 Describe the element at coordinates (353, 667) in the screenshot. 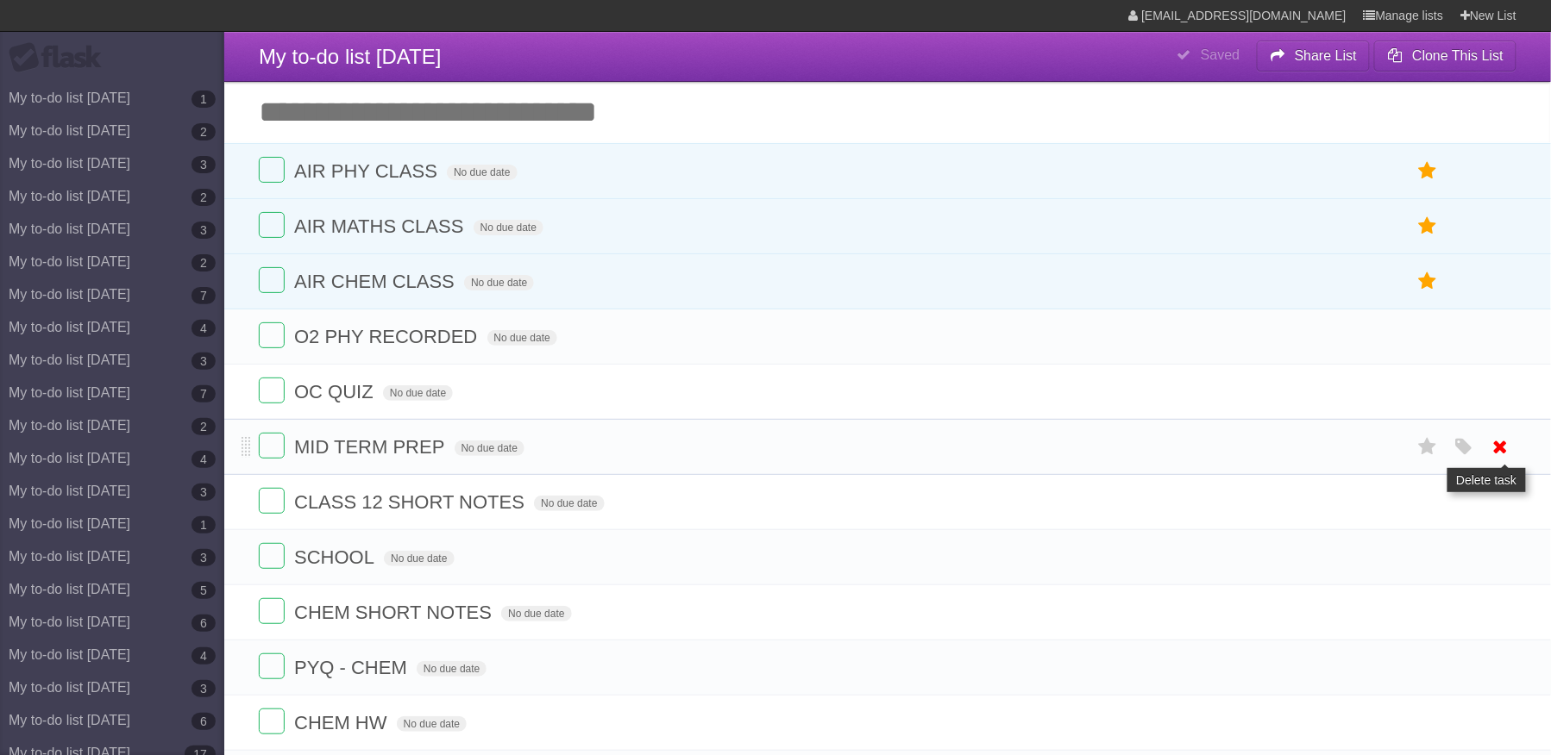

I see `span: PYQ - CHEM` at that location.